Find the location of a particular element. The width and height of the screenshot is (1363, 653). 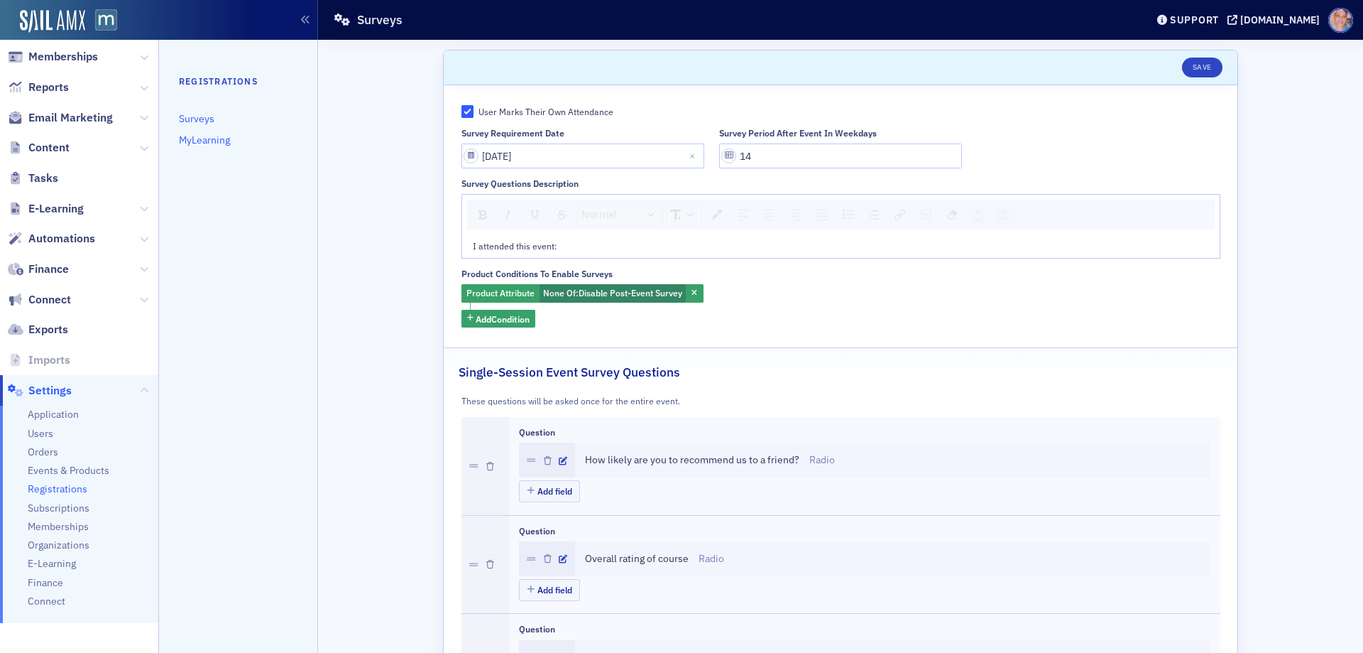

span: Product Attribute is located at coordinates (501, 293).